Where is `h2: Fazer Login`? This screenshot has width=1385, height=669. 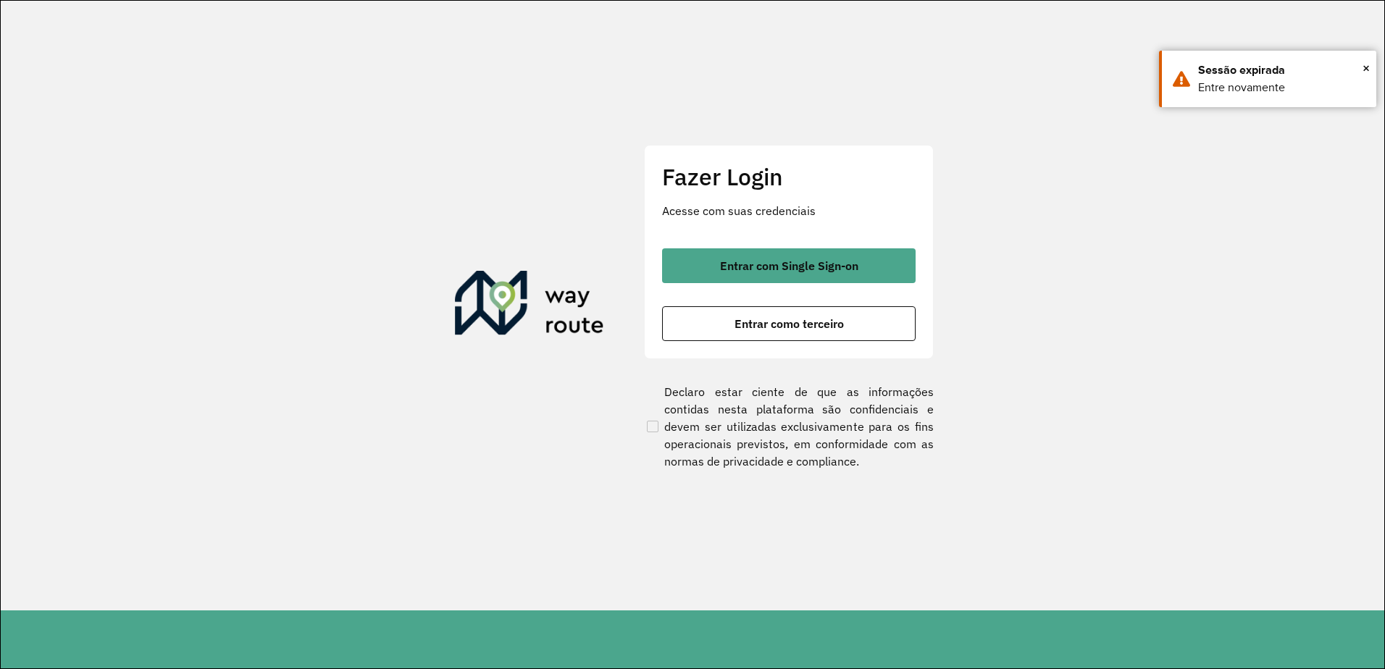 h2: Fazer Login is located at coordinates (789, 177).